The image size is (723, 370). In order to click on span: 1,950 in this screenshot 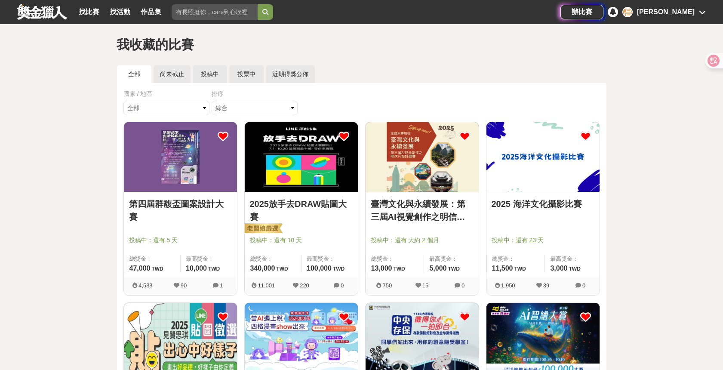, I will do `click(508, 285)`.